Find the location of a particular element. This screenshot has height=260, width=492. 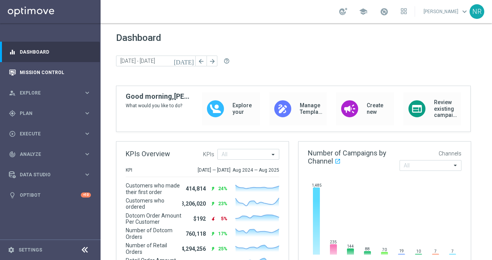

div: Data Studio is located at coordinates (46, 175).